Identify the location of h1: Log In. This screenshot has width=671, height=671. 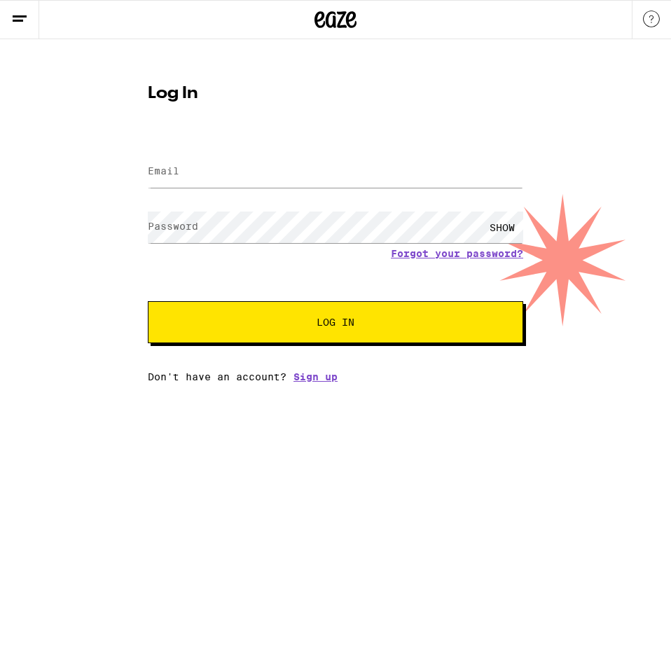
(336, 94).